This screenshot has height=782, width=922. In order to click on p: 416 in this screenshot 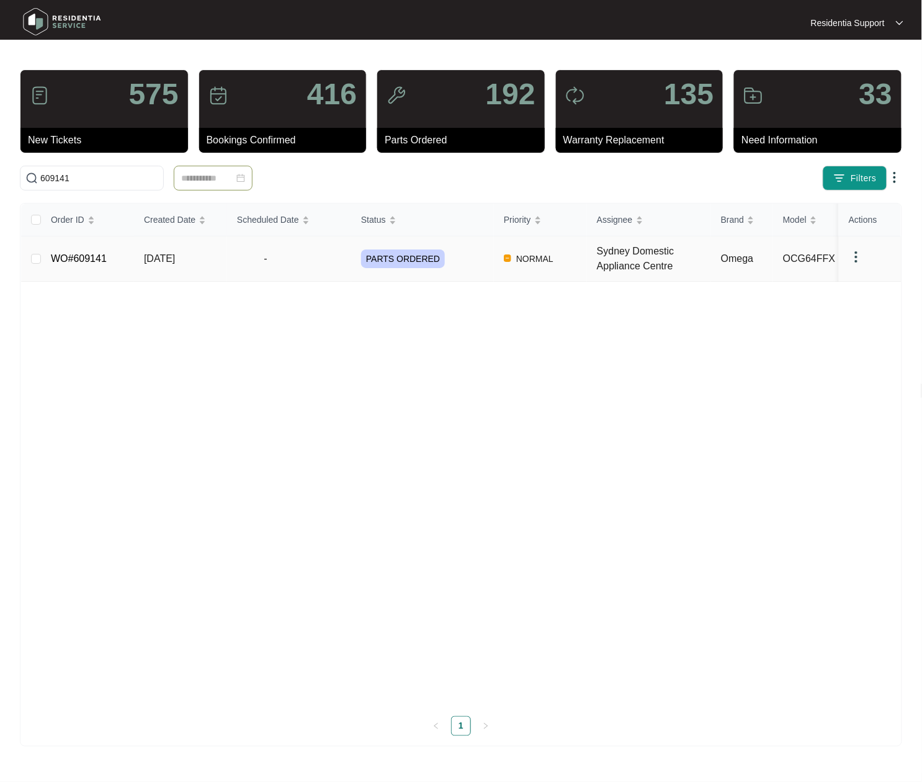, I will do `click(332, 94)`.